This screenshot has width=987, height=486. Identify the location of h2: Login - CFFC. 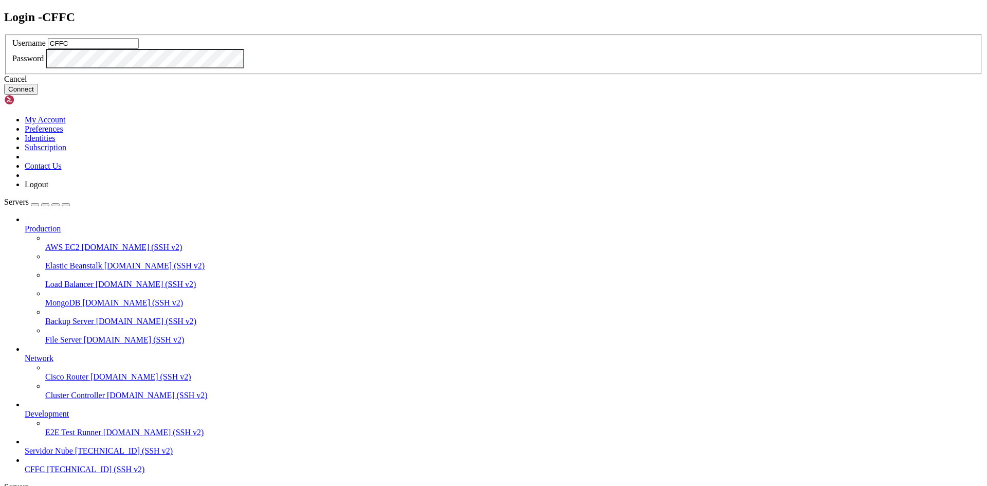
(494, 17).